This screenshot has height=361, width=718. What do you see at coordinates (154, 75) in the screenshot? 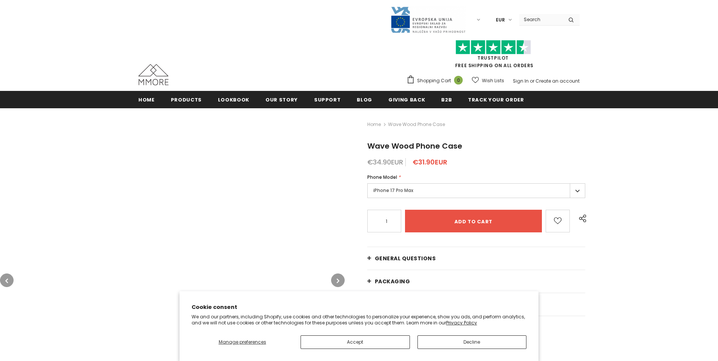
I see `img: MMORE Cases` at bounding box center [154, 75].